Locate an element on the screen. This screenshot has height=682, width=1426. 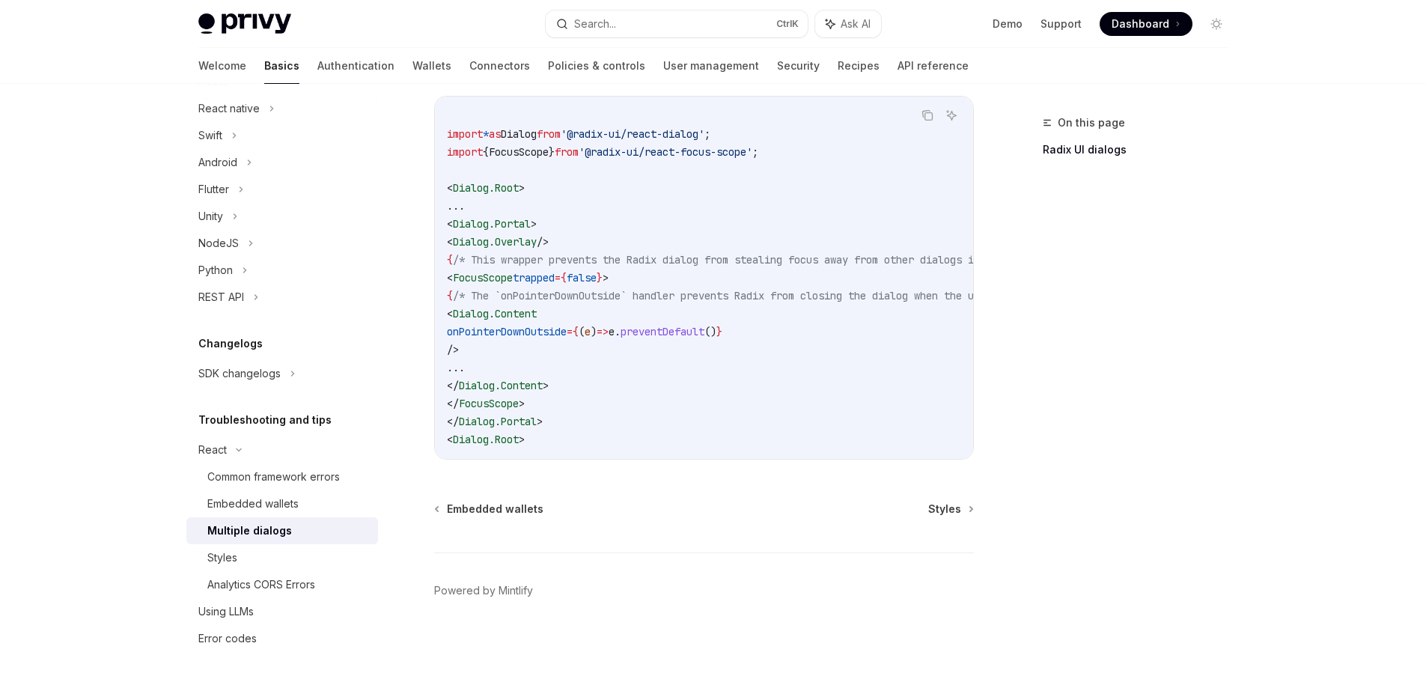
span: Embedded wallets is located at coordinates (495, 509).